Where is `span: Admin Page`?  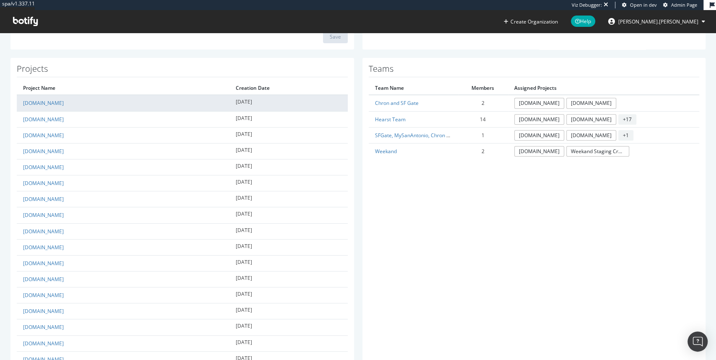 span: Admin Page is located at coordinates (684, 5).